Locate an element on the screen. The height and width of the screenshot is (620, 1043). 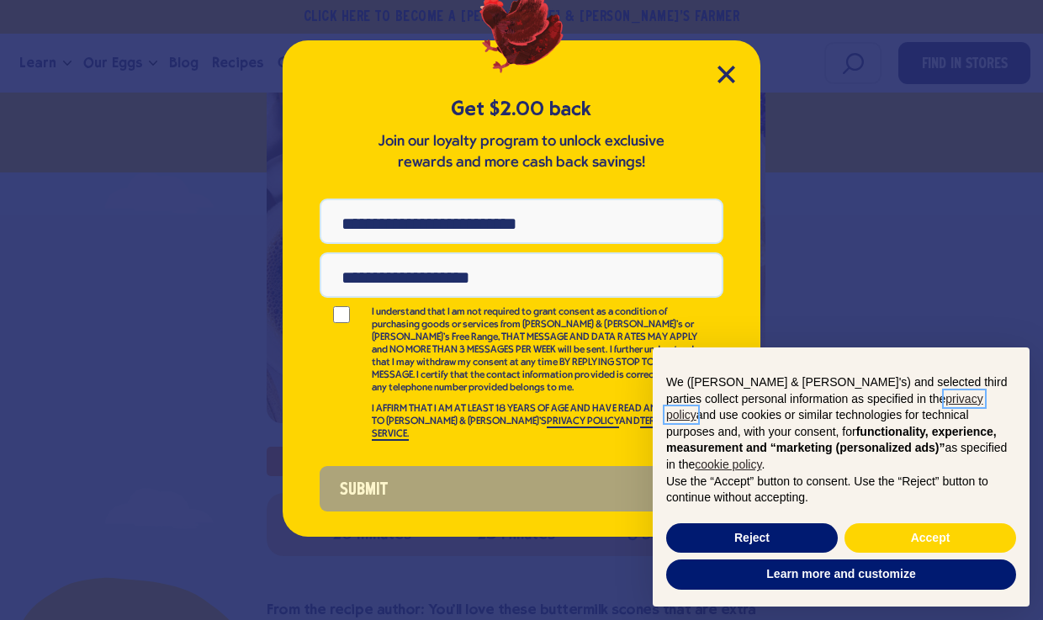
a: PRIVACY POLICY is located at coordinates (583, 422).